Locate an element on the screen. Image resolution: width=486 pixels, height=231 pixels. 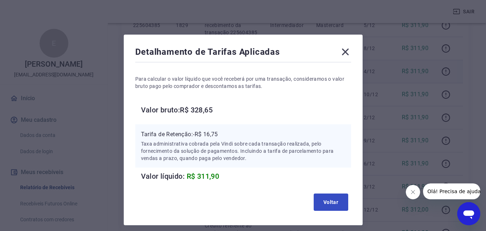
h6: Valor líquido: is located at coordinates (246, 176).